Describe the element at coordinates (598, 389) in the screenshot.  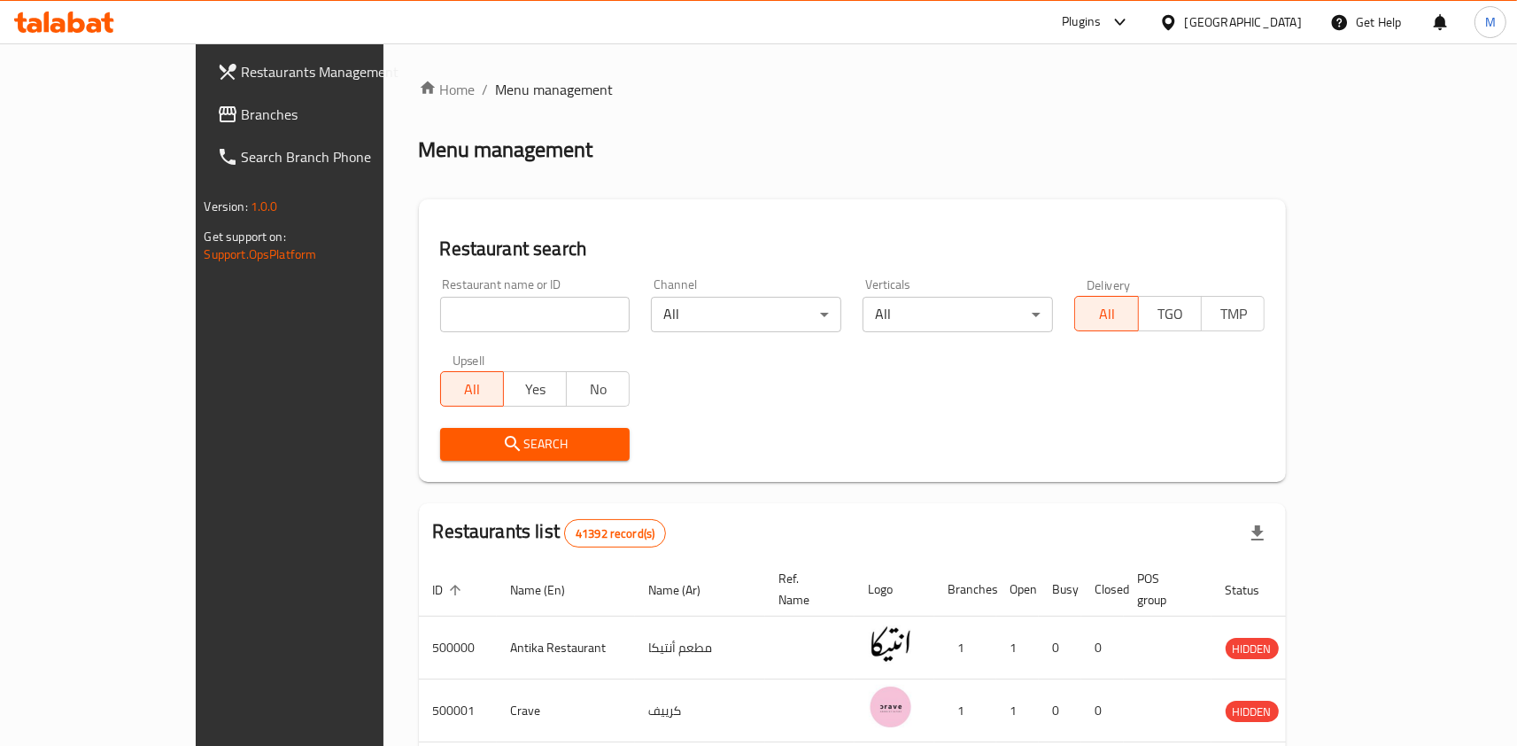
I see `span: No` at that location.